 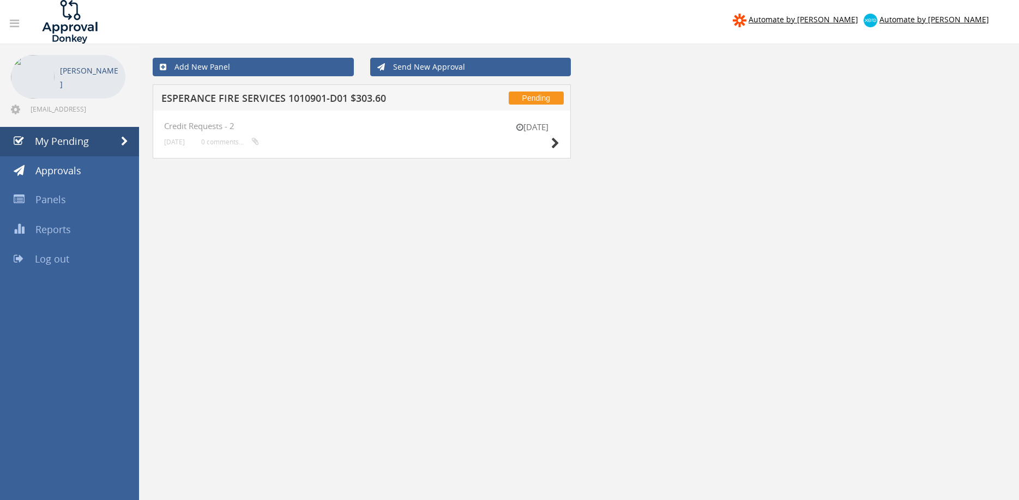 What do you see at coordinates (58, 171) in the screenshot?
I see `span: Approvals` at bounding box center [58, 171].